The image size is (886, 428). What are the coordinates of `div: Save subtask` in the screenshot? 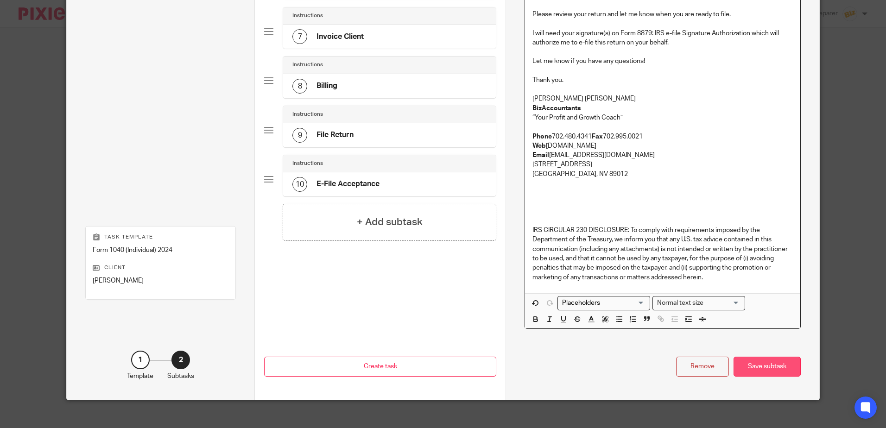 It's located at (767, 367).